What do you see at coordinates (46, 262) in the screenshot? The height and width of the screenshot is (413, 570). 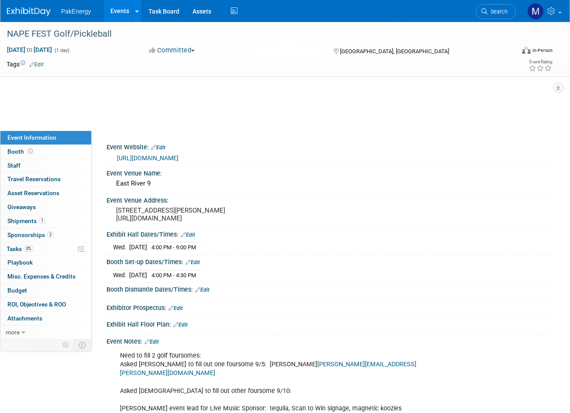 I see `a: Playbook` at bounding box center [46, 262].